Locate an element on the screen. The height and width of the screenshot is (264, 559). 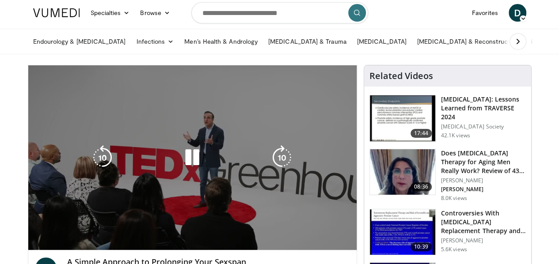
span: 10:39 is located at coordinates (421, 247).